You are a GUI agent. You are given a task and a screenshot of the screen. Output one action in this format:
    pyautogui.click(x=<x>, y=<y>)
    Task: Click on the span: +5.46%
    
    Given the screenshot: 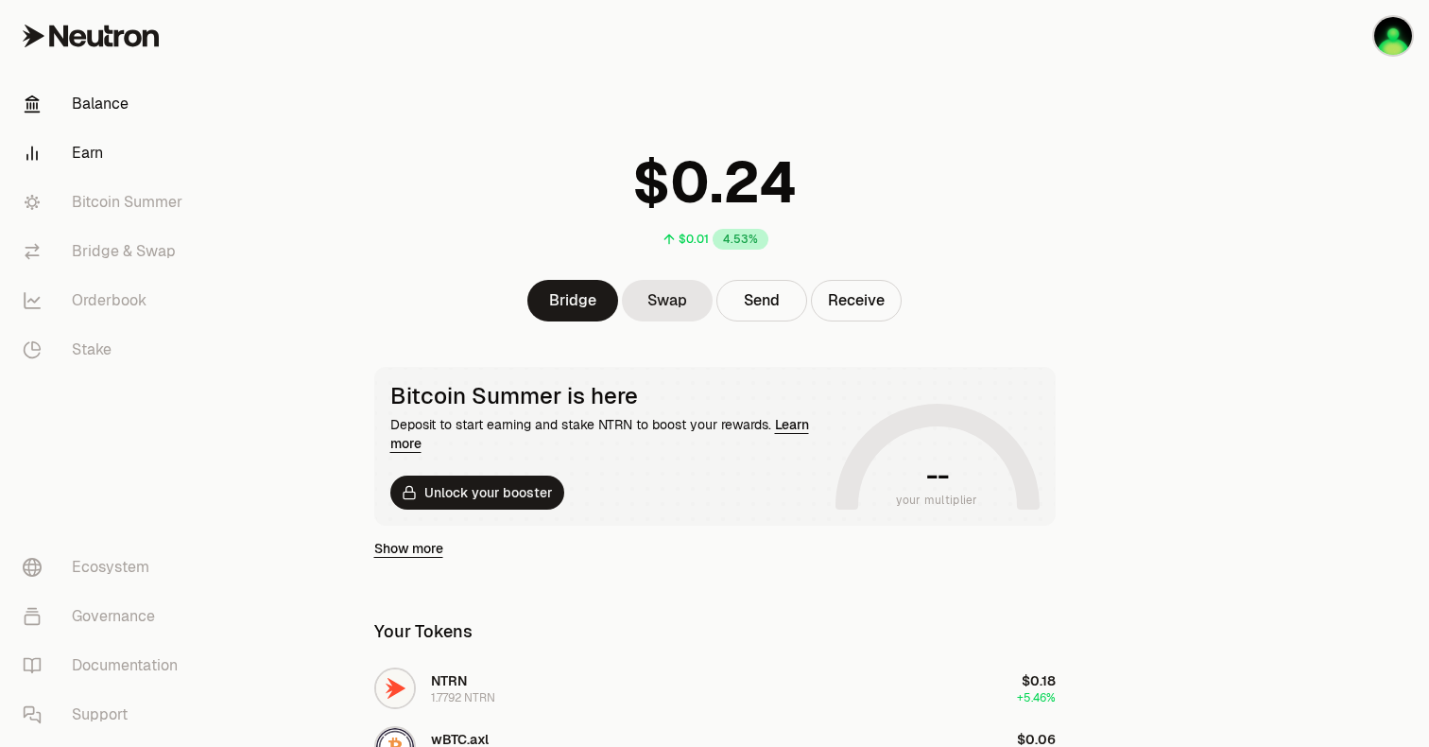 What is the action you would take?
    pyautogui.click(x=1036, y=698)
    